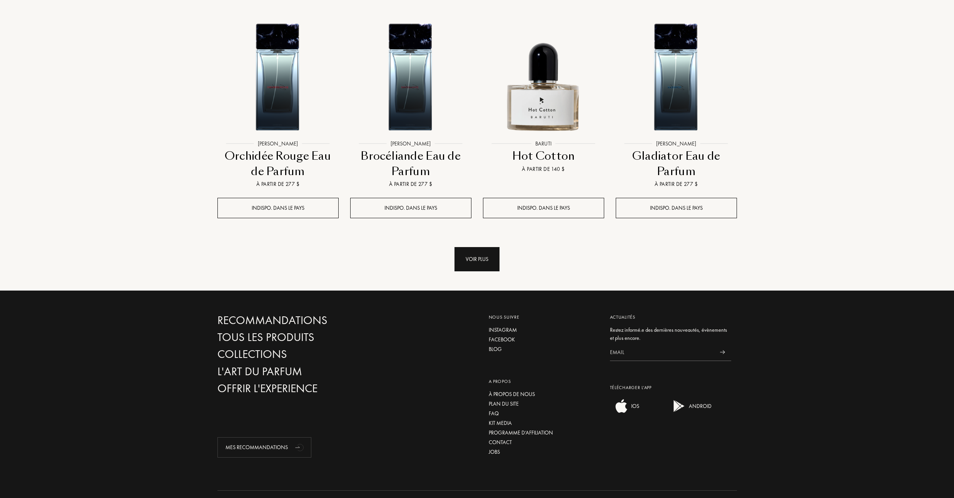 The height and width of the screenshot is (498, 954). What do you see at coordinates (300, 354) in the screenshot?
I see `a: Collections` at bounding box center [300, 354].